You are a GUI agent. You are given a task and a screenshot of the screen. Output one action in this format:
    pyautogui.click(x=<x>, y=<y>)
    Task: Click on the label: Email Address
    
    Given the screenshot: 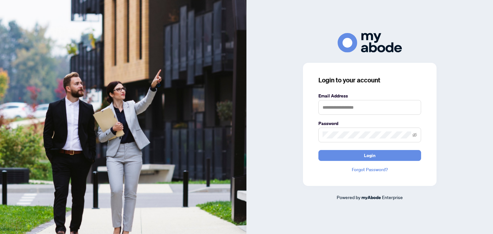 What is the action you would take?
    pyautogui.click(x=370, y=96)
    